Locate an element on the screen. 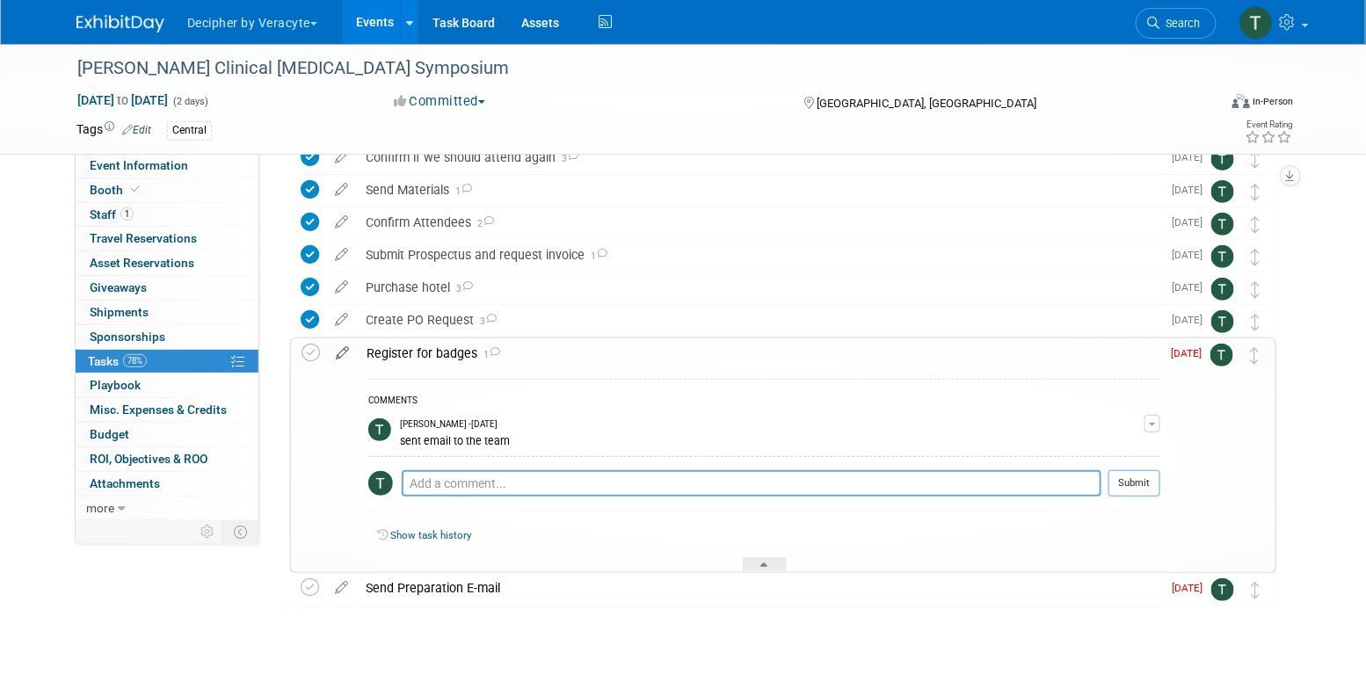 Image resolution: width=1366 pixels, height=689 pixels. td: Personalize Event Tab Strip is located at coordinates (207, 532).